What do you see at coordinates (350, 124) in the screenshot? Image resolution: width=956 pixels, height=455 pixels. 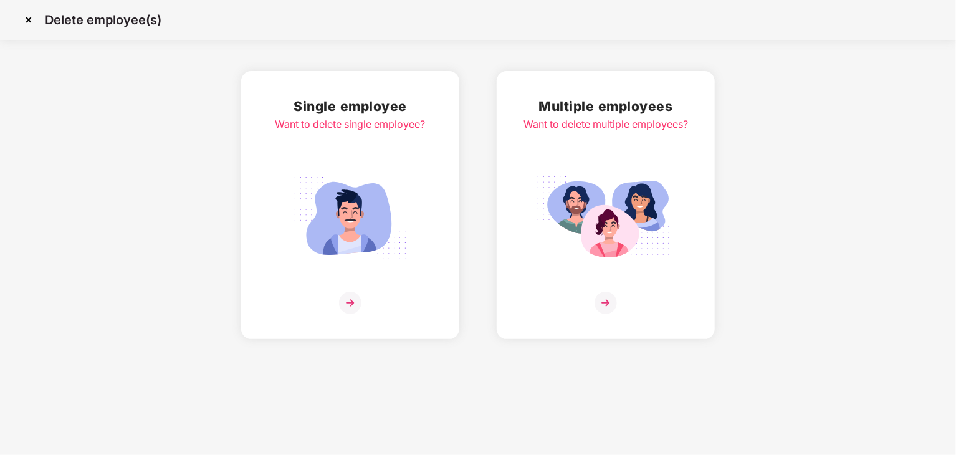 I see `div: Want to delete single employee?` at bounding box center [350, 124].